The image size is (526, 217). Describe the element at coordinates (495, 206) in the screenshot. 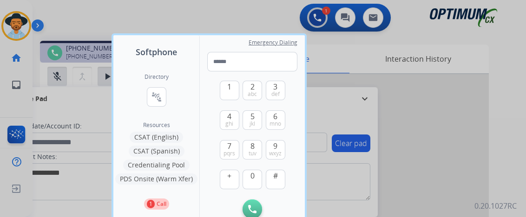

I see `p: 0.20.1027RC` at that location.